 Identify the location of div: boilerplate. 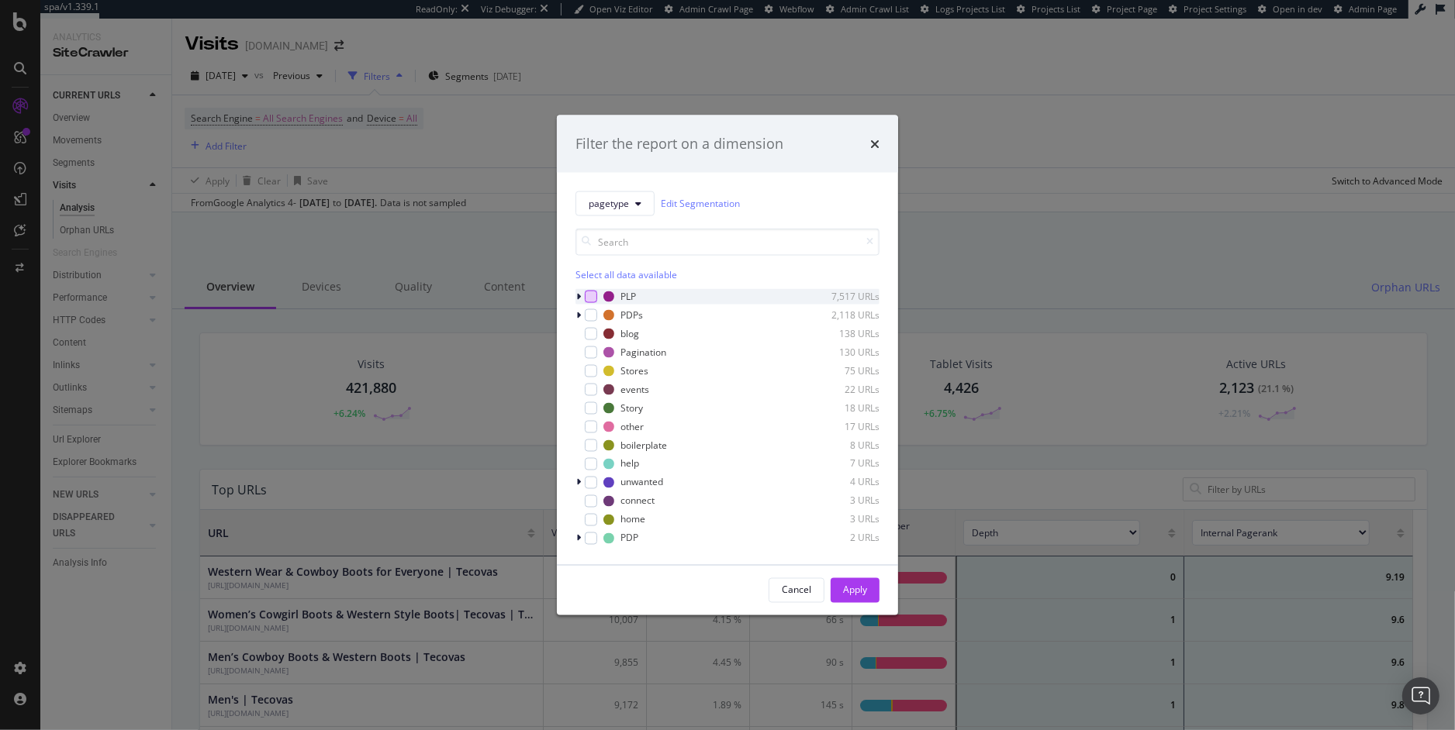
(644, 445).